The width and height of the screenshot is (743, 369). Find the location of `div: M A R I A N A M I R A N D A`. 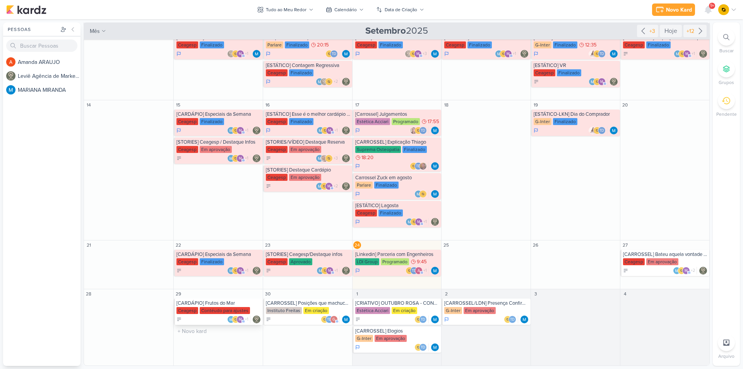

div: M A R I A N A M I R A N D A is located at coordinates (49, 90).